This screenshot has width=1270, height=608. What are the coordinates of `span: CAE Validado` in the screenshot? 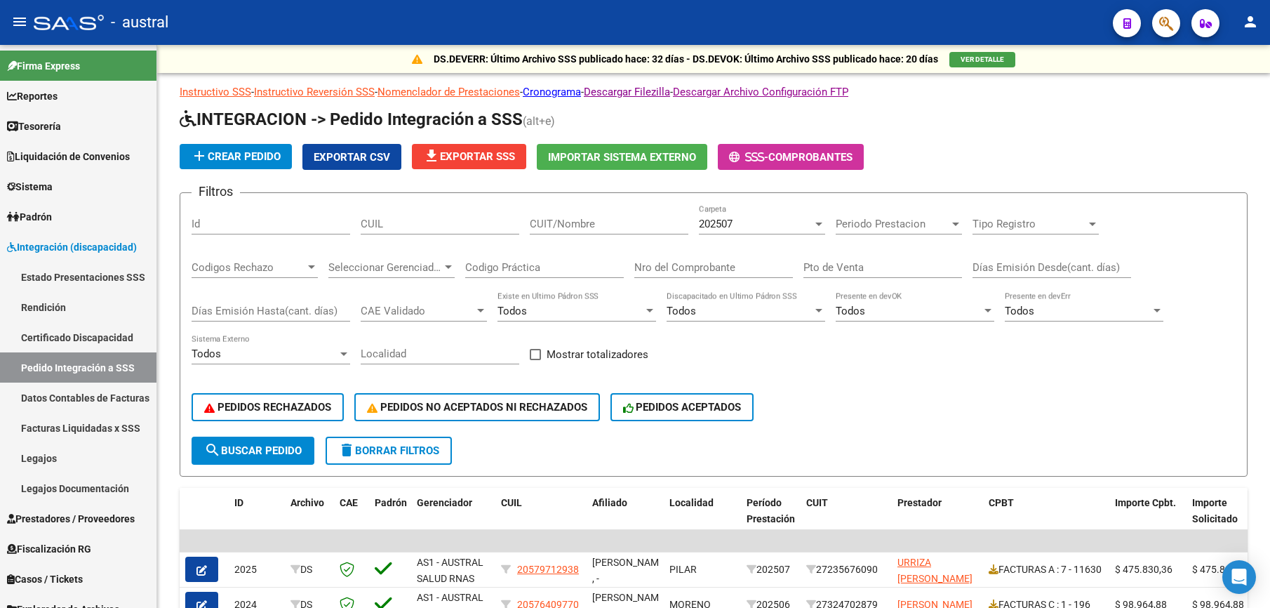 It's located at (417, 311).